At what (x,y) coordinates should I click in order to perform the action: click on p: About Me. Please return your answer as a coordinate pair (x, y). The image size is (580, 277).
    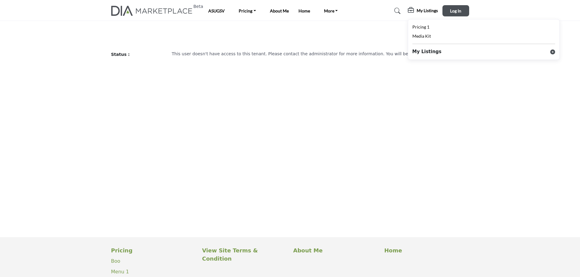
    Looking at the image, I should click on (336, 250).